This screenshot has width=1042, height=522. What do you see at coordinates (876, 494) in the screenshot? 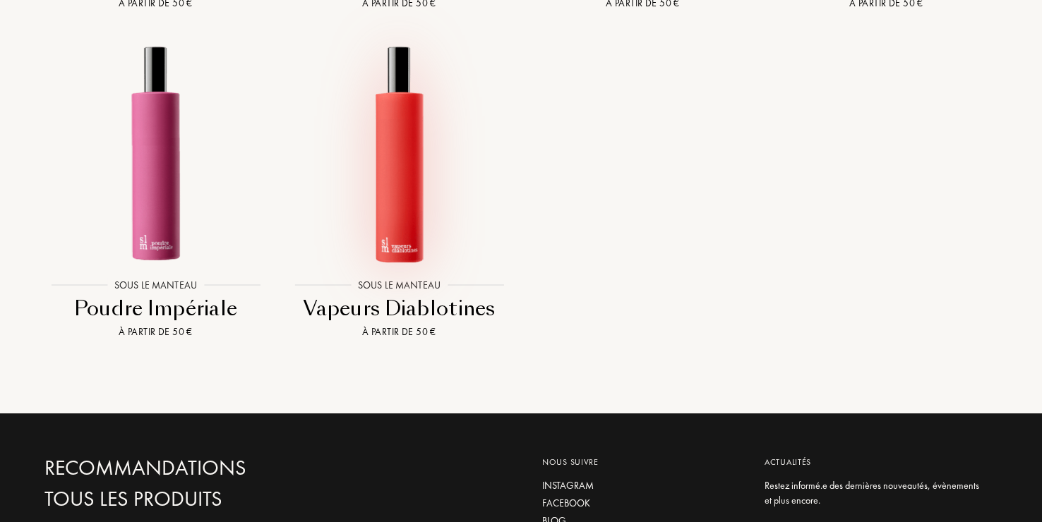
I see `div: Restez informé.e des dernières nouveautés, évènements et plus encore.` at bounding box center [876, 494].